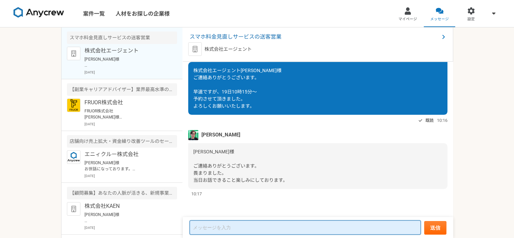 This screenshot has height=238, width=514. Describe the element at coordinates (430, 120) in the screenshot. I see `span: 既読` at that location.